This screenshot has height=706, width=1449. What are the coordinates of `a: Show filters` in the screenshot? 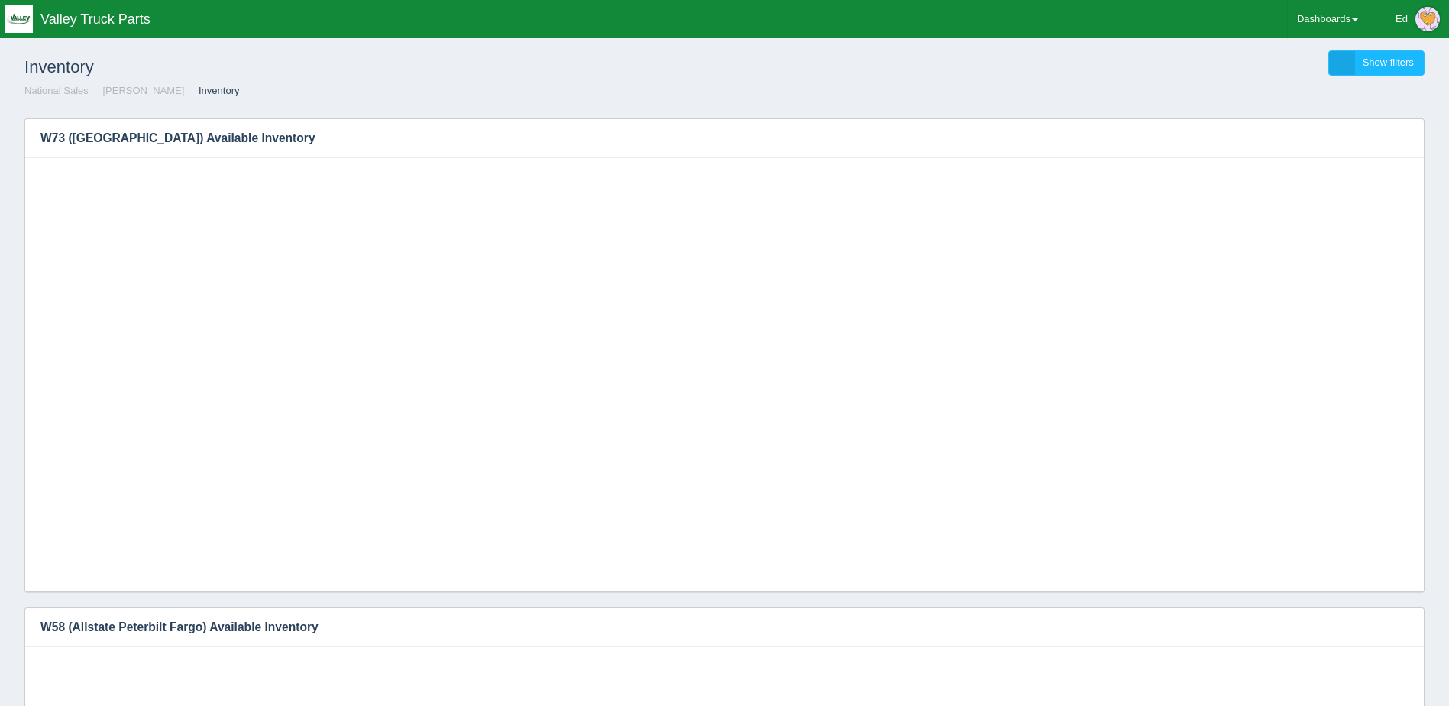 It's located at (1376, 63).